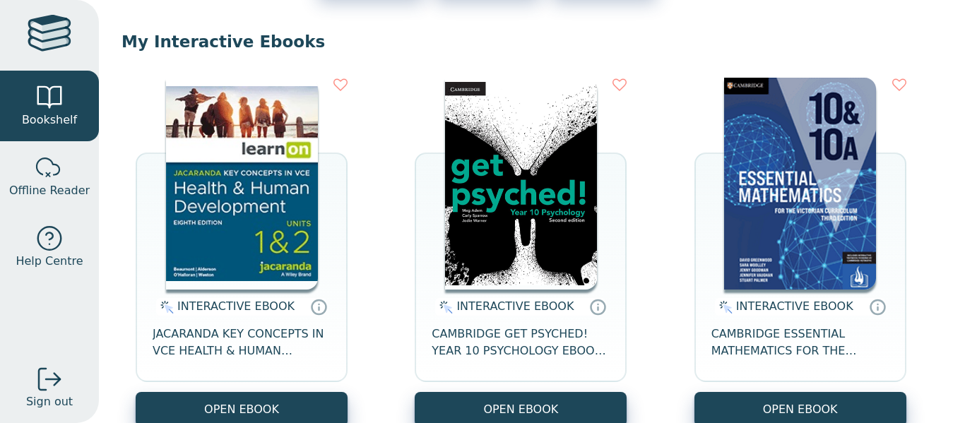 This screenshot has width=965, height=423. Describe the element at coordinates (242, 184) in the screenshot. I see `img: db0c0c84-88f5-4982-b677-c50e1668d4a0.jpg` at that location.